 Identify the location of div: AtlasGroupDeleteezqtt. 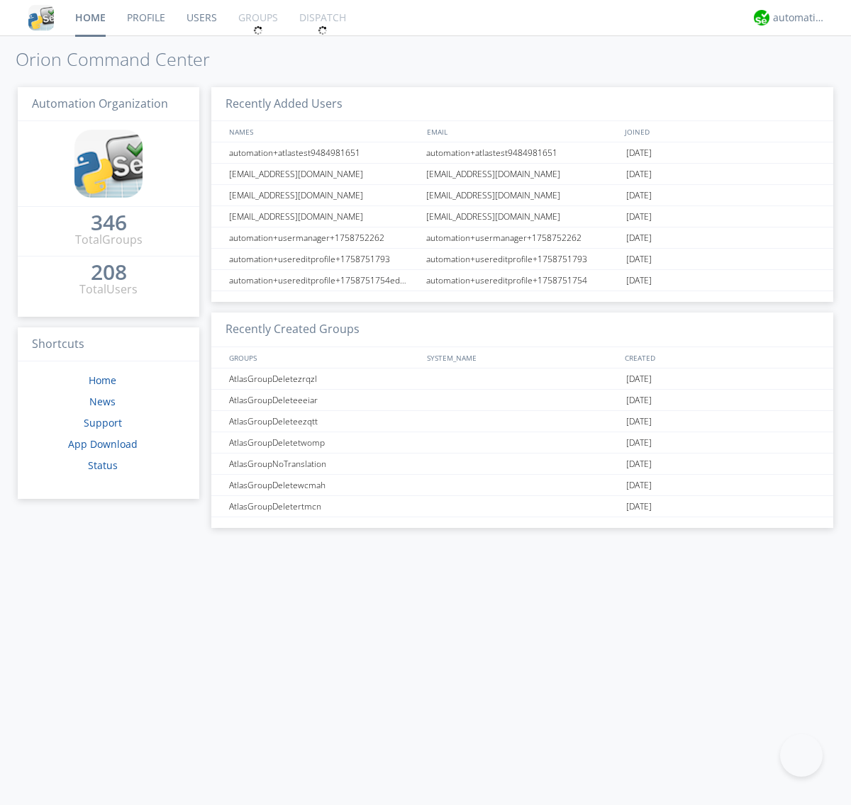
(323, 421).